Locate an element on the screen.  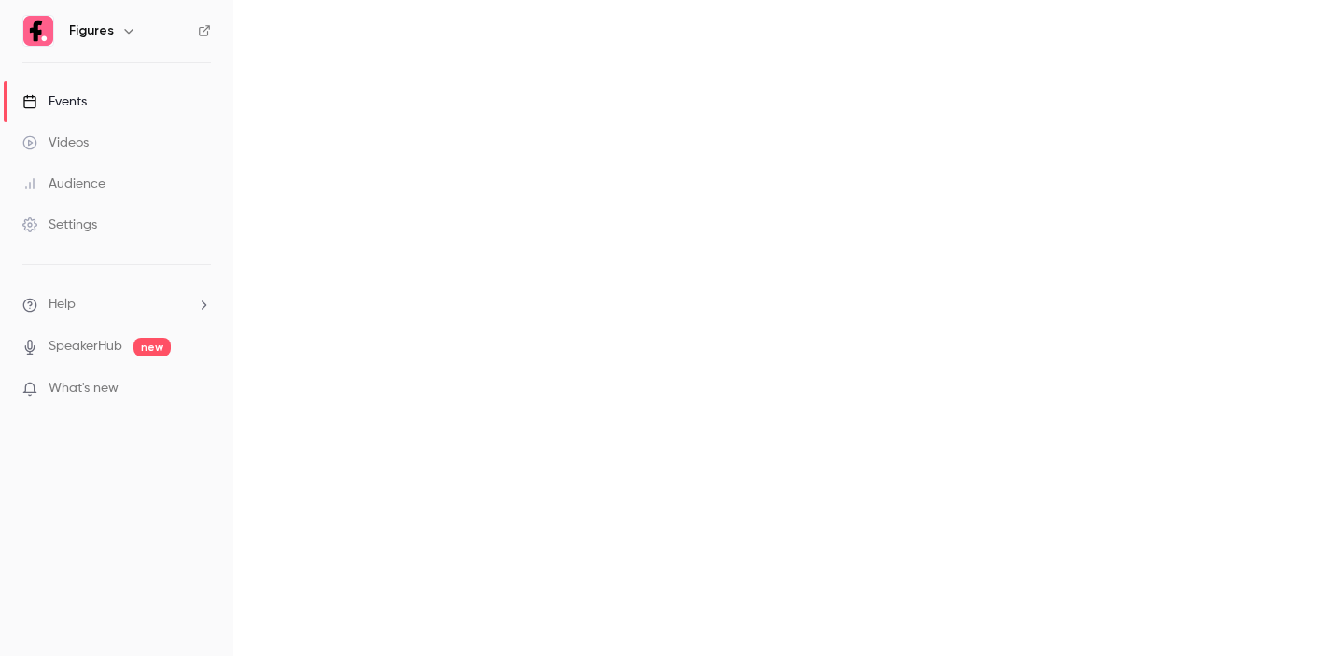
span: What's new is located at coordinates (83, 388).